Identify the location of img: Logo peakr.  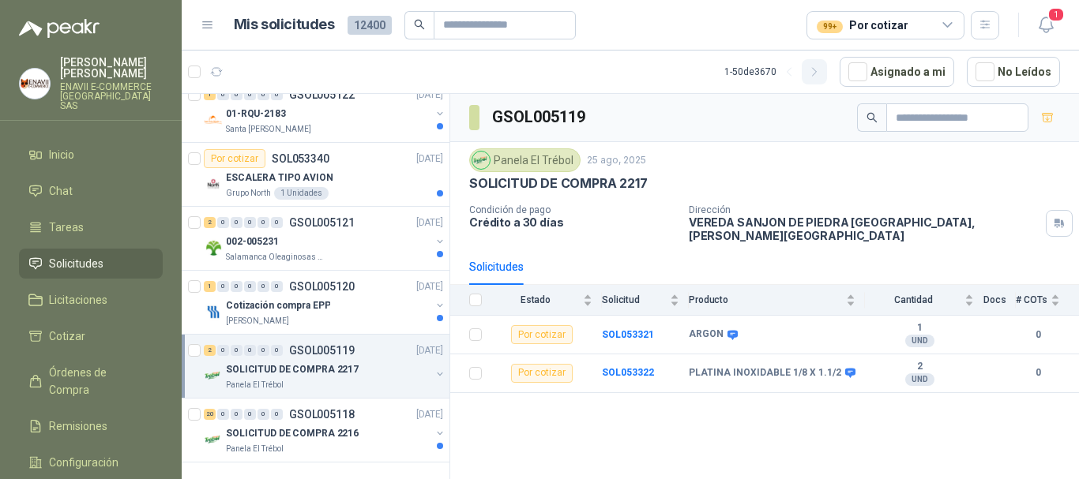
(59, 28).